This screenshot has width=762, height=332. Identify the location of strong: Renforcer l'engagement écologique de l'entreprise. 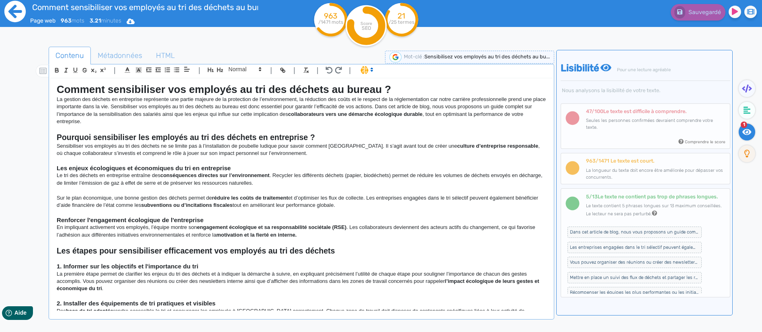
(130, 219).